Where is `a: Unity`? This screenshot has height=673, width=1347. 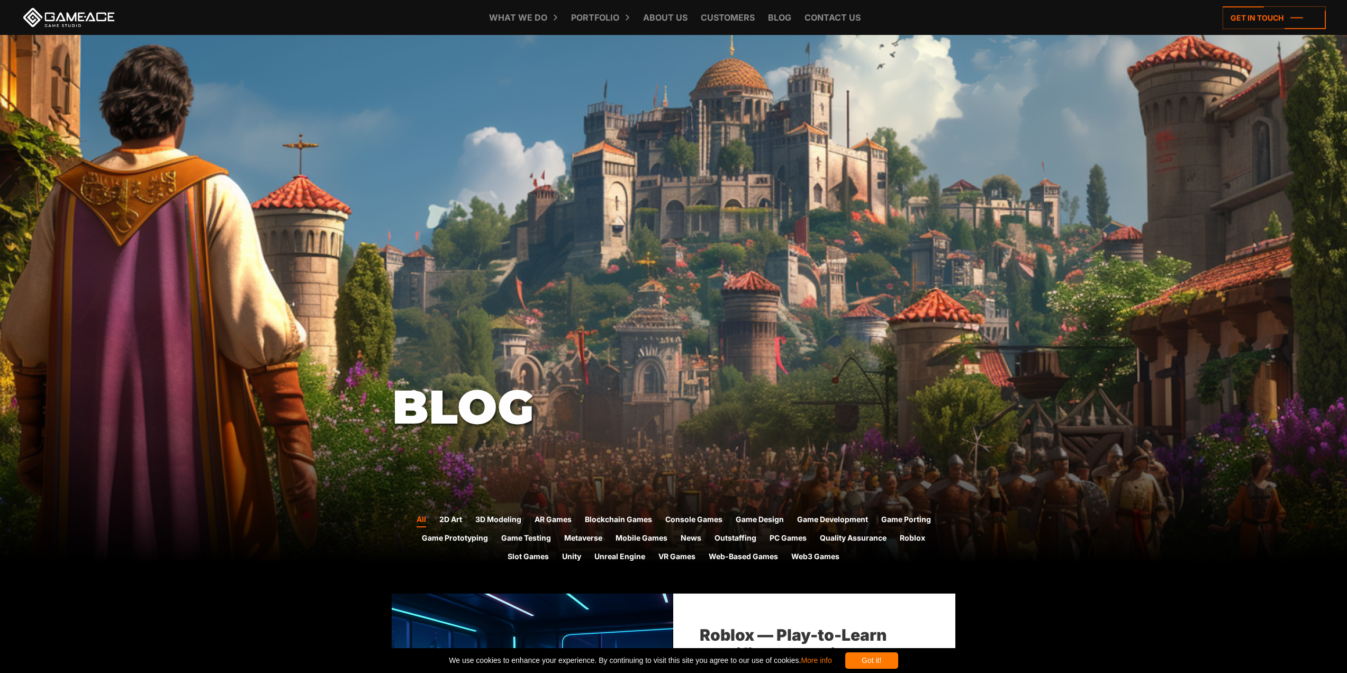 a: Unity is located at coordinates (572, 557).